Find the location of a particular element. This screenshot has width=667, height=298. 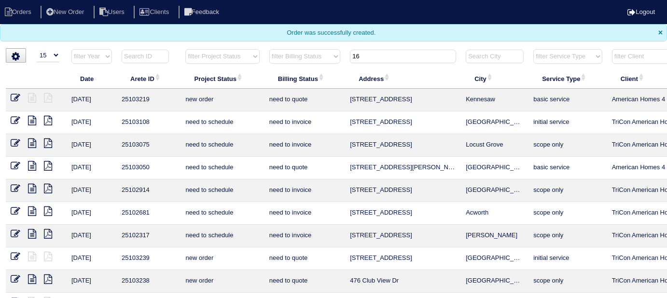

th: Date is located at coordinates (92, 79).